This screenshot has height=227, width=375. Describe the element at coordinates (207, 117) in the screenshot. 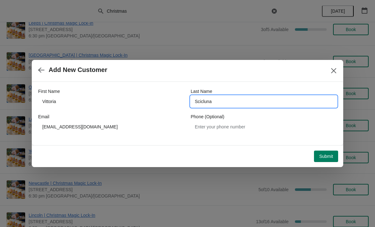

I see `label: Phone (Optional)` at that location.